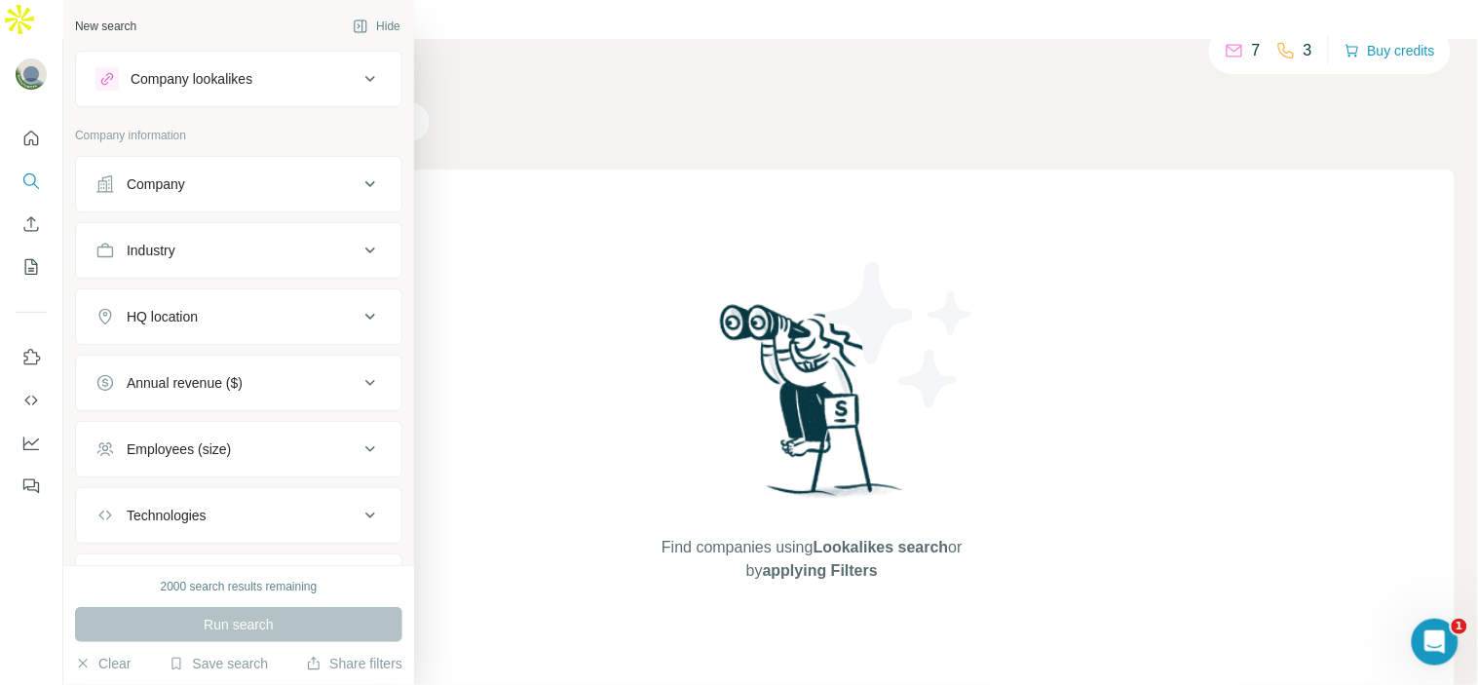 Image resolution: width=1478 pixels, height=685 pixels. Describe the element at coordinates (239, 135) in the screenshot. I see `p: Company information` at that location.